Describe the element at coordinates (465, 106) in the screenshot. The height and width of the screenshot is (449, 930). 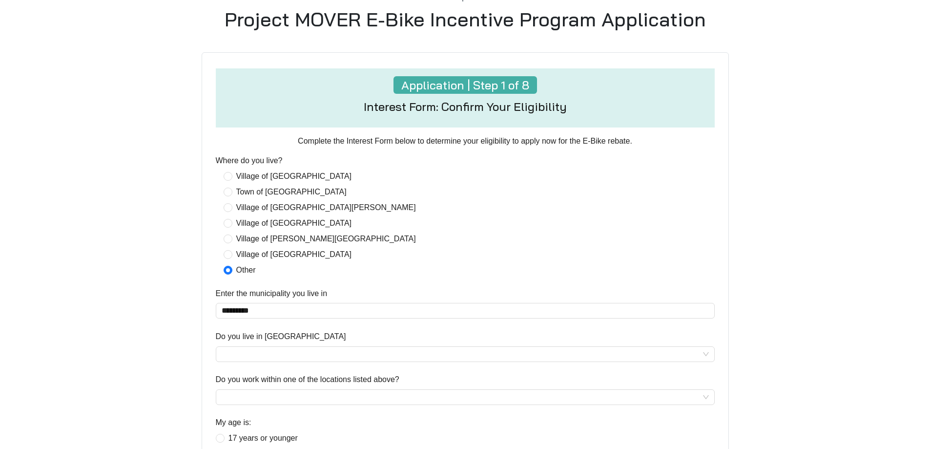
I see `h4: Interest Form: Confirm Your Eligibility` at that location.